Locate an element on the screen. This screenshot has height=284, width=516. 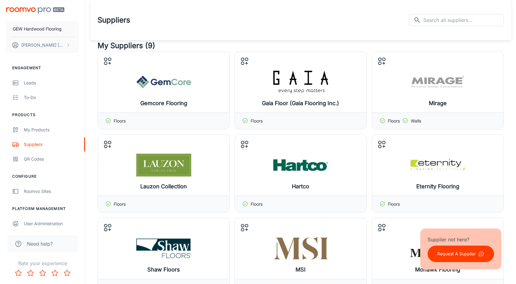
button: Rate 2 star is located at coordinates (31, 273).